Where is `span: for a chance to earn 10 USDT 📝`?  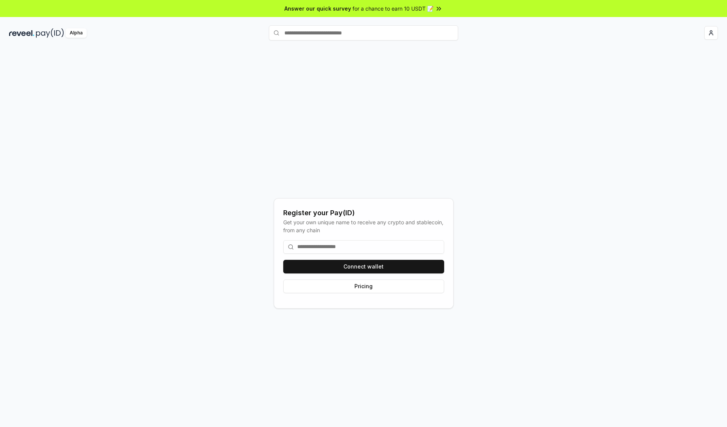 span: for a chance to earn 10 USDT 📝 is located at coordinates (393, 8).